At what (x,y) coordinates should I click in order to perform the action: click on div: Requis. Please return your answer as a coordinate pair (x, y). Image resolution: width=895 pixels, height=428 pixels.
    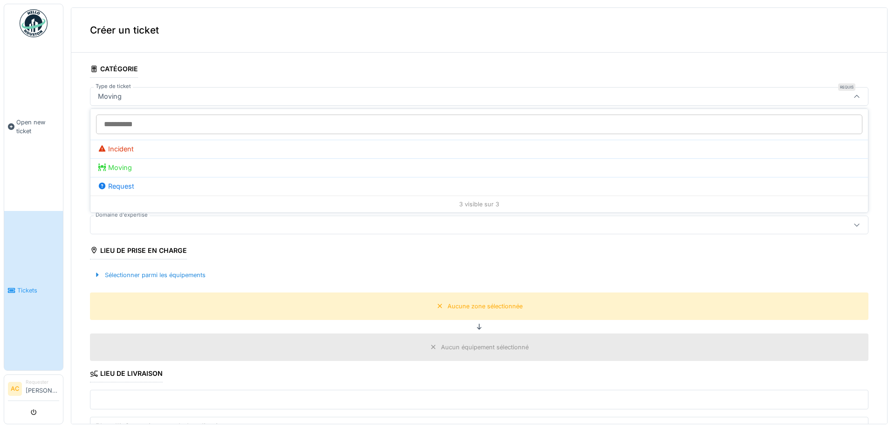
    Looking at the image, I should click on (846, 87).